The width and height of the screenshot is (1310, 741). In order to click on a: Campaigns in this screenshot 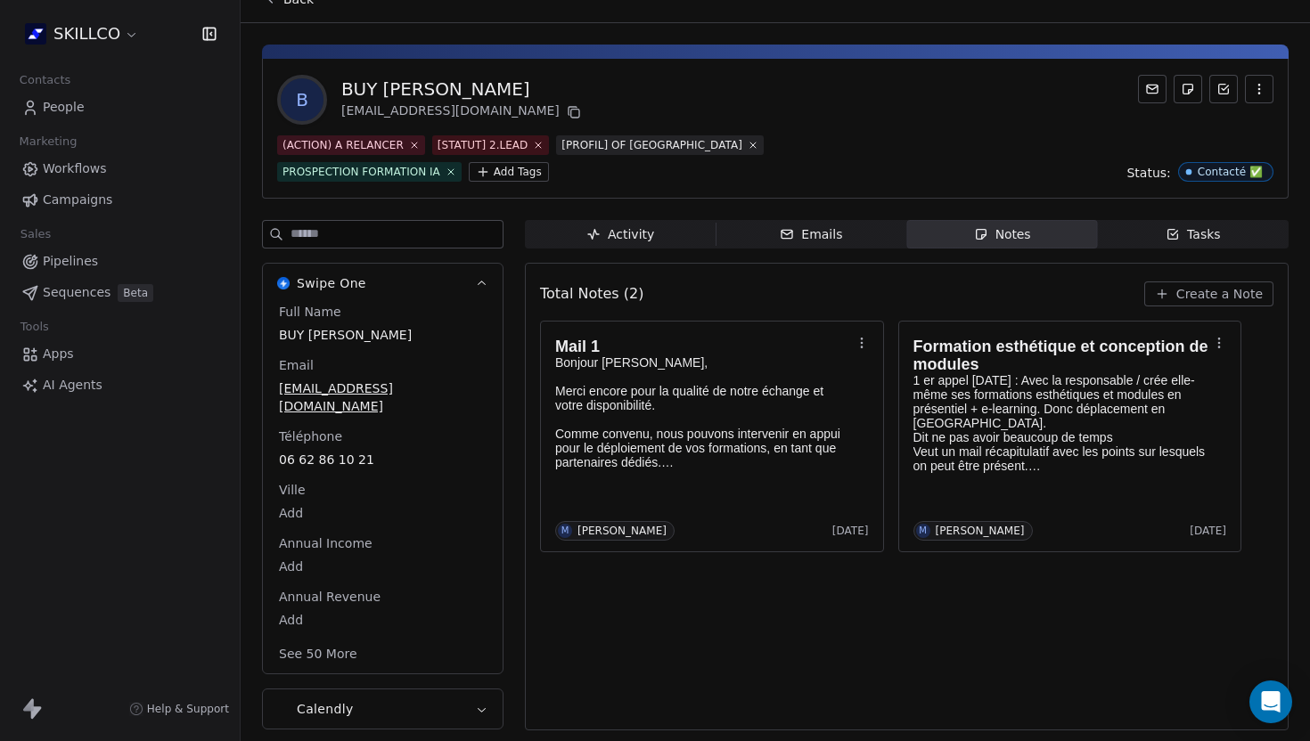, I will do `click(119, 200)`.